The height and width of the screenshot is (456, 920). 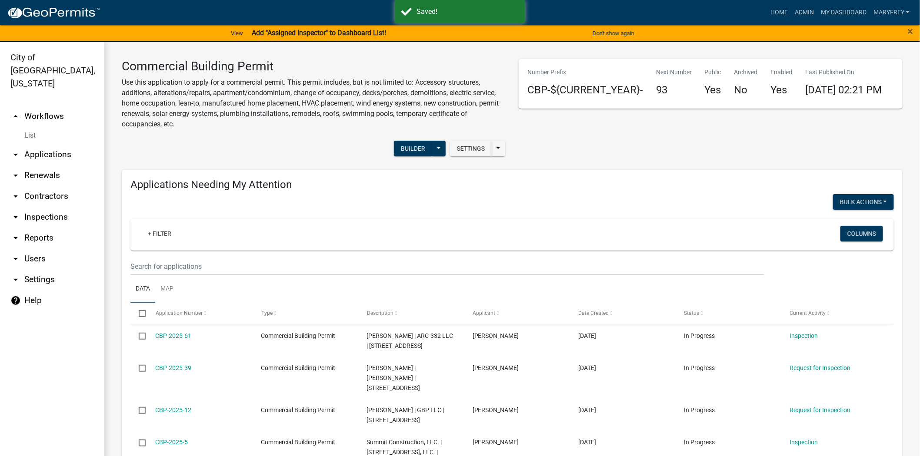 What do you see at coordinates (179, 313) in the screenshot?
I see `span: Application Number` at bounding box center [179, 313].